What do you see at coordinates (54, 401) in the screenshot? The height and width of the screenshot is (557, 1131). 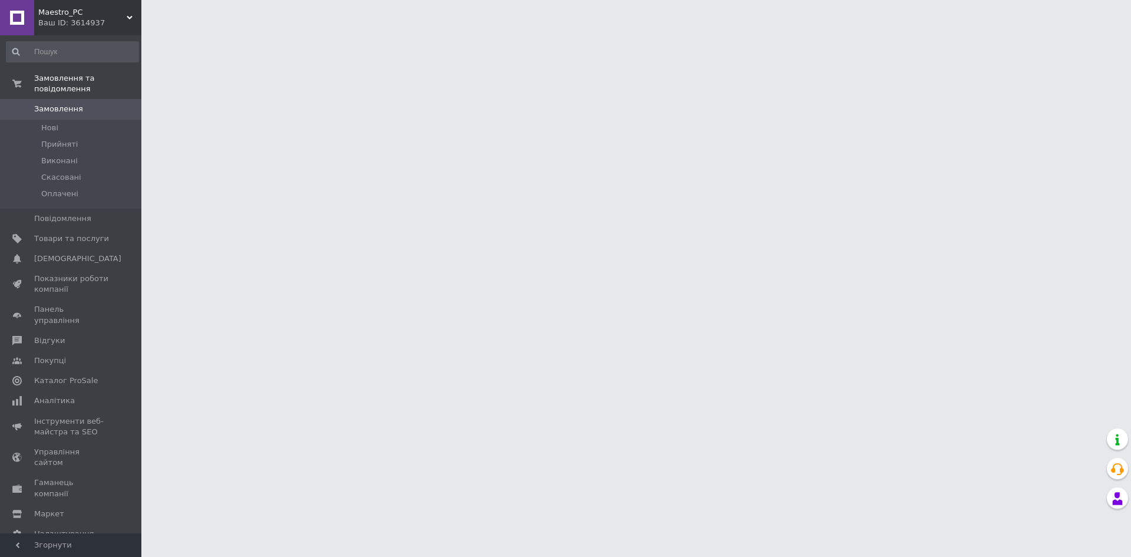 I see `span: Аналітика` at bounding box center [54, 401].